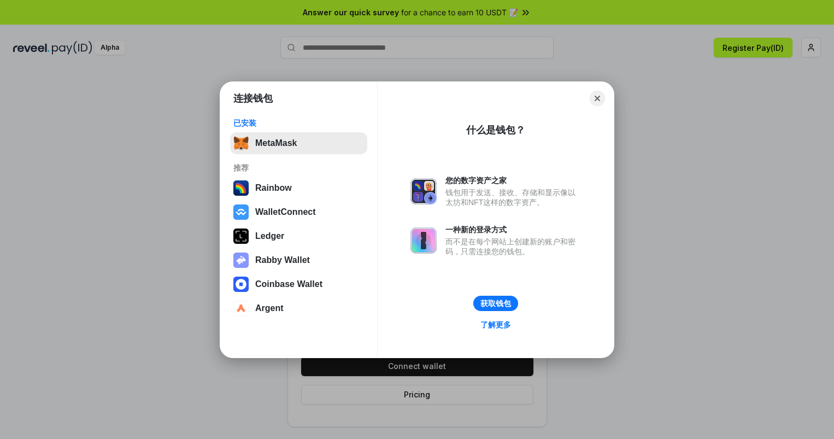 The width and height of the screenshot is (834, 439). What do you see at coordinates (298, 260) in the screenshot?
I see `button: Rabby Wallet` at bounding box center [298, 260].